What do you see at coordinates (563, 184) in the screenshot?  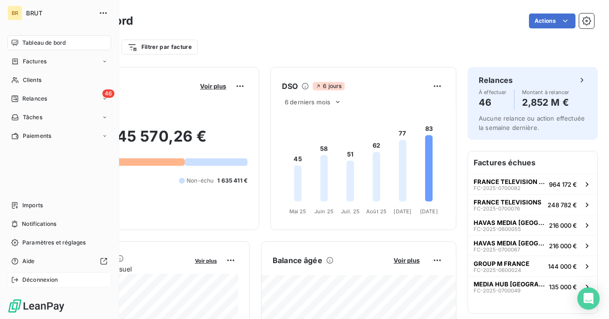 I see `span: 964 172 €` at bounding box center [563, 184].